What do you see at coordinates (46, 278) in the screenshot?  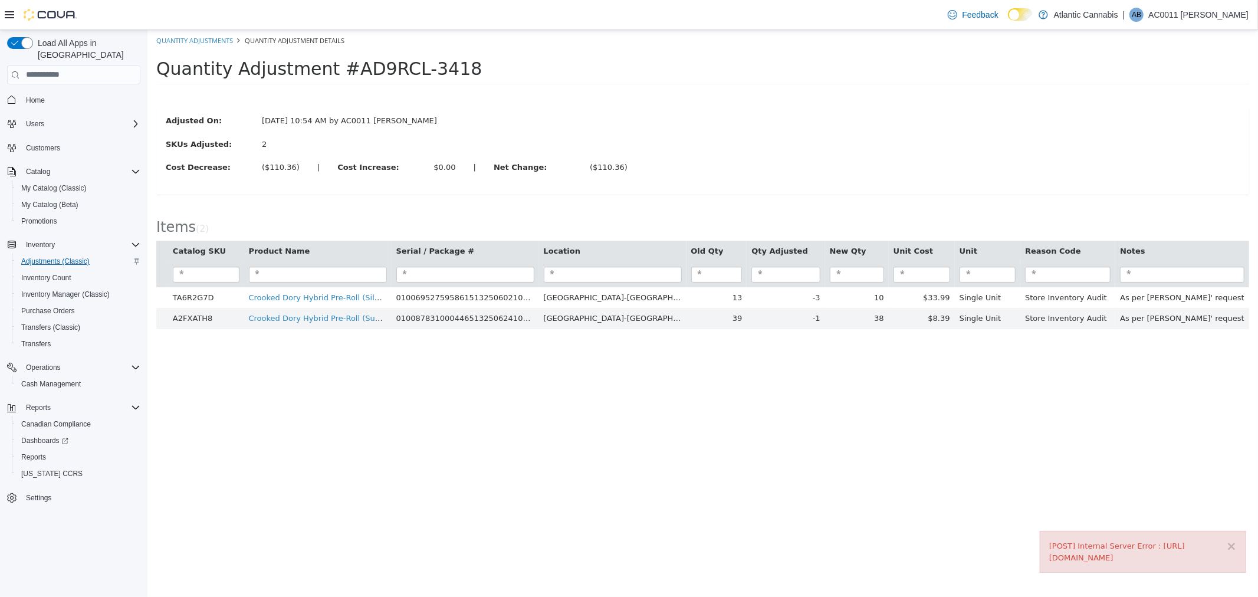 I see `span: Inventory Count` at bounding box center [46, 278].